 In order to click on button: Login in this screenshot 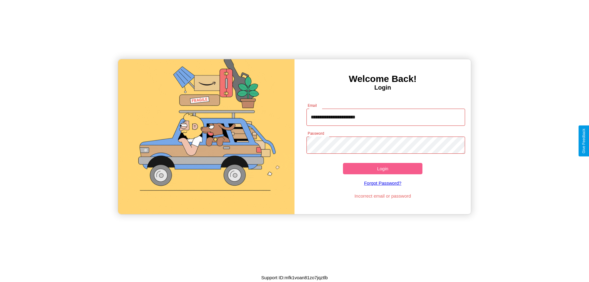, I will do `click(383, 169)`.